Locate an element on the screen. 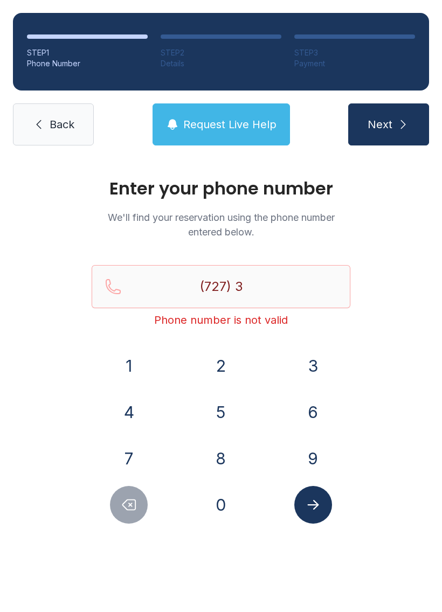  button: 7 is located at coordinates (129, 458).